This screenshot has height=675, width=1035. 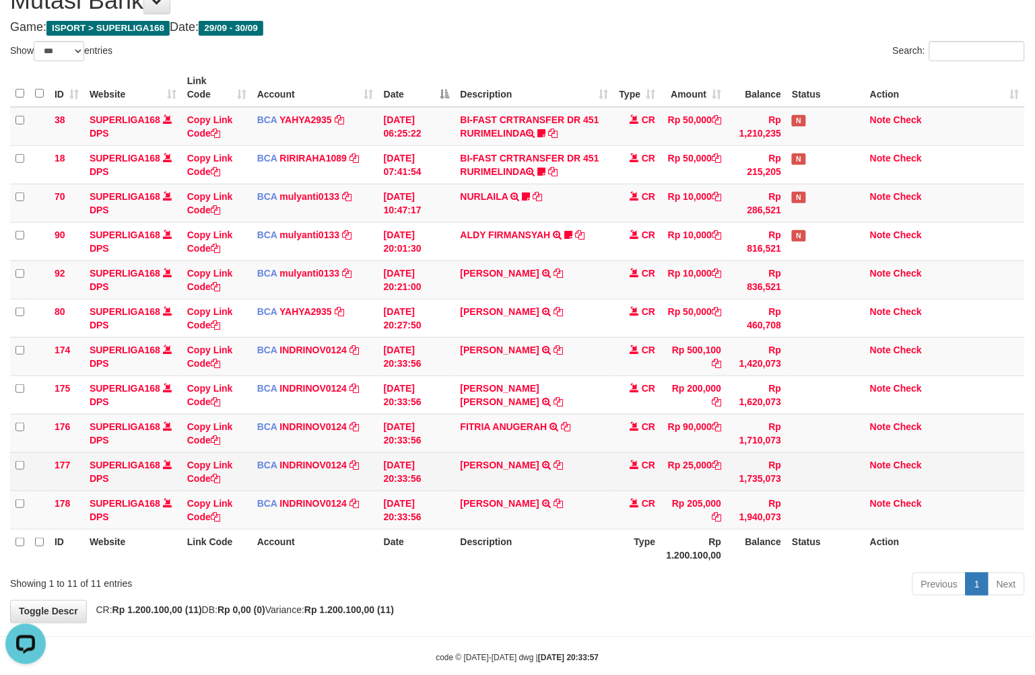 What do you see at coordinates (417, 88) in the screenshot?
I see `th: Date: activate to sort column descending` at bounding box center [417, 88].